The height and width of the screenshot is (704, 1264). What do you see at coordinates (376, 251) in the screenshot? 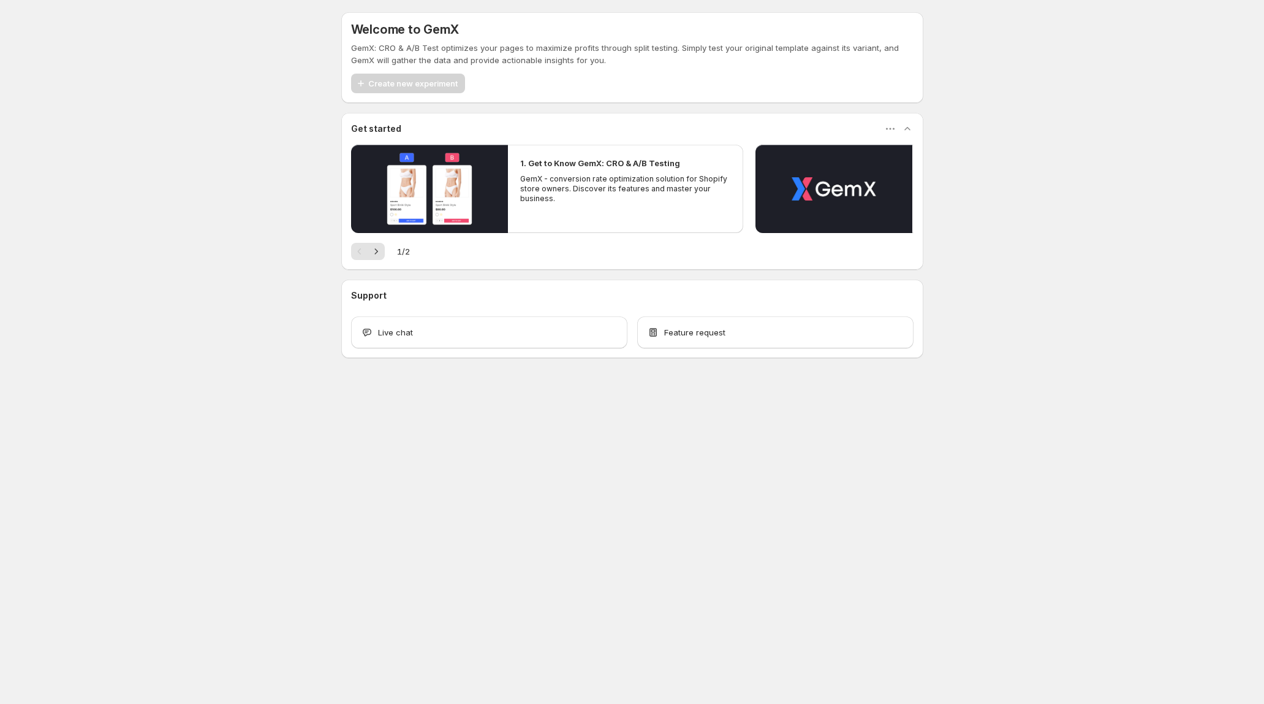
I see `button: Next` at bounding box center [376, 251].